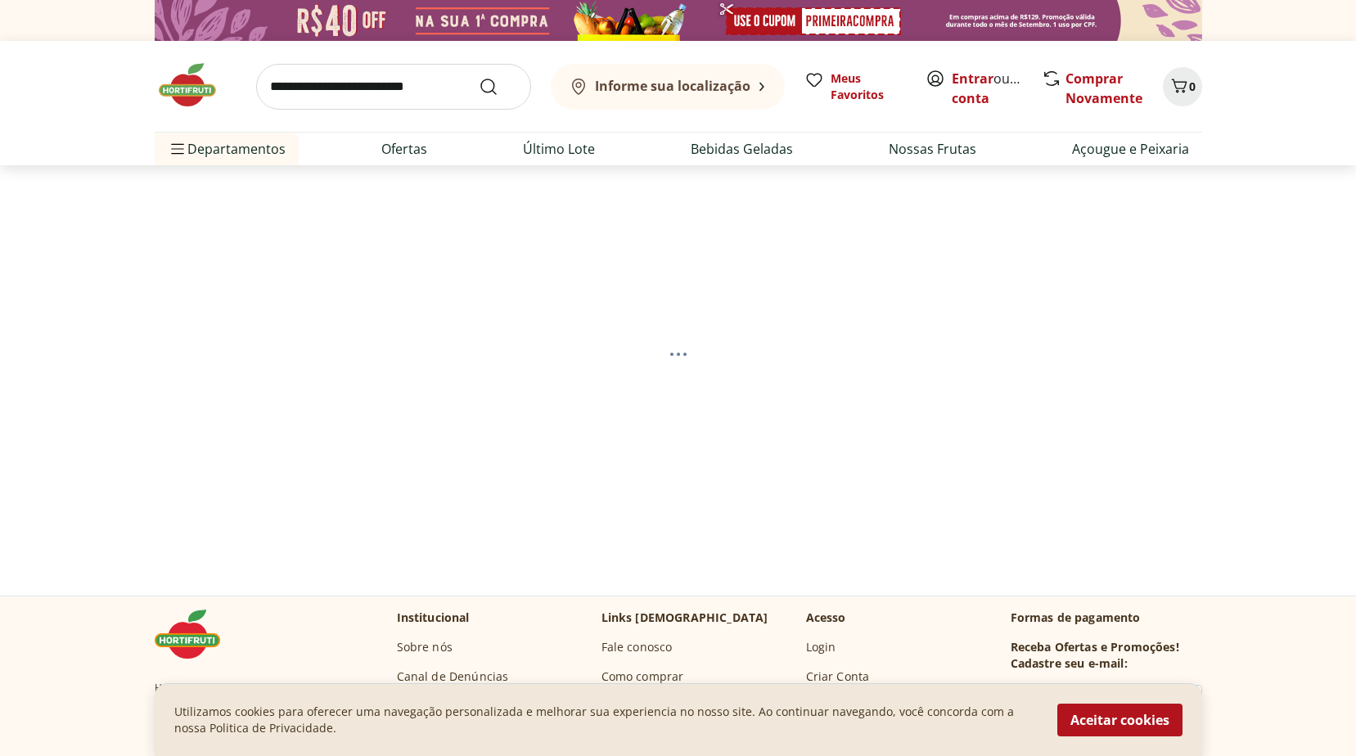 The image size is (1356, 756). I want to click on button: Aceitar cookies, so click(1120, 720).